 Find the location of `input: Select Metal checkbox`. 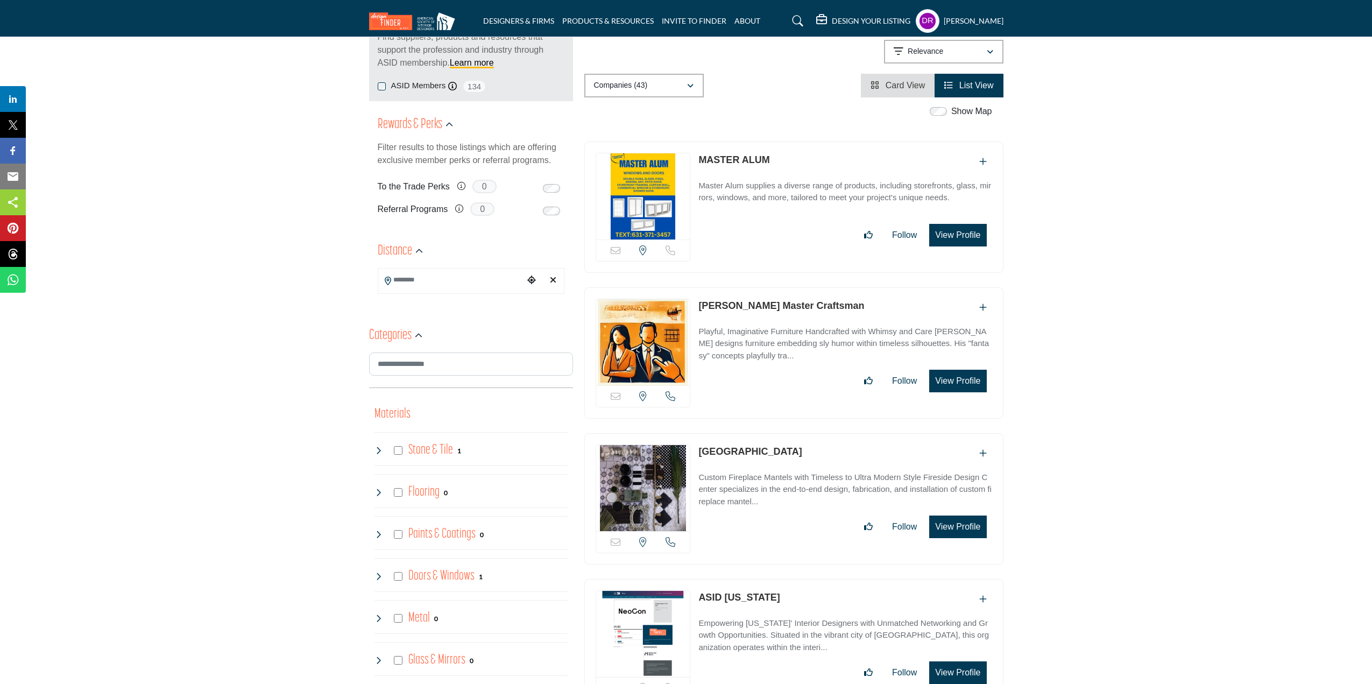

input: Select Metal checkbox is located at coordinates (398, 618).